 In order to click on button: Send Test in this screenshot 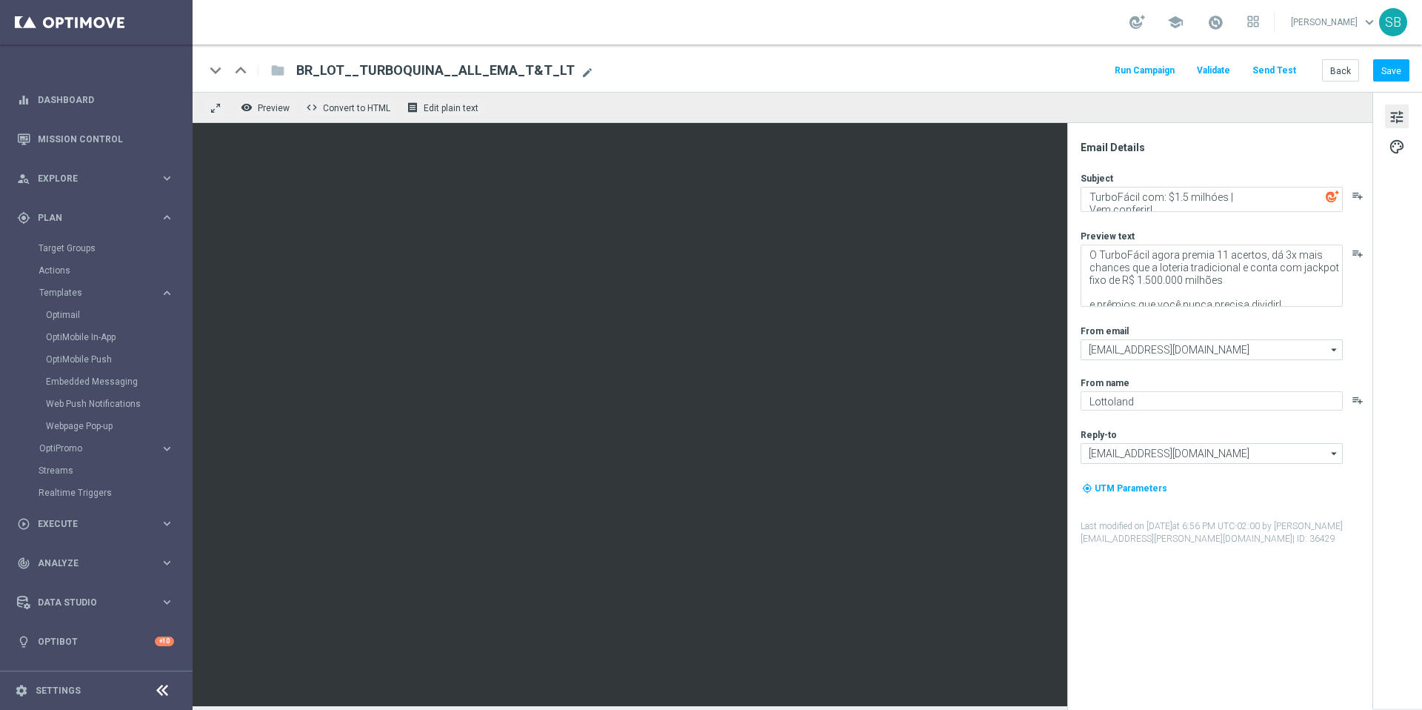, I will do `click(1274, 70)`.